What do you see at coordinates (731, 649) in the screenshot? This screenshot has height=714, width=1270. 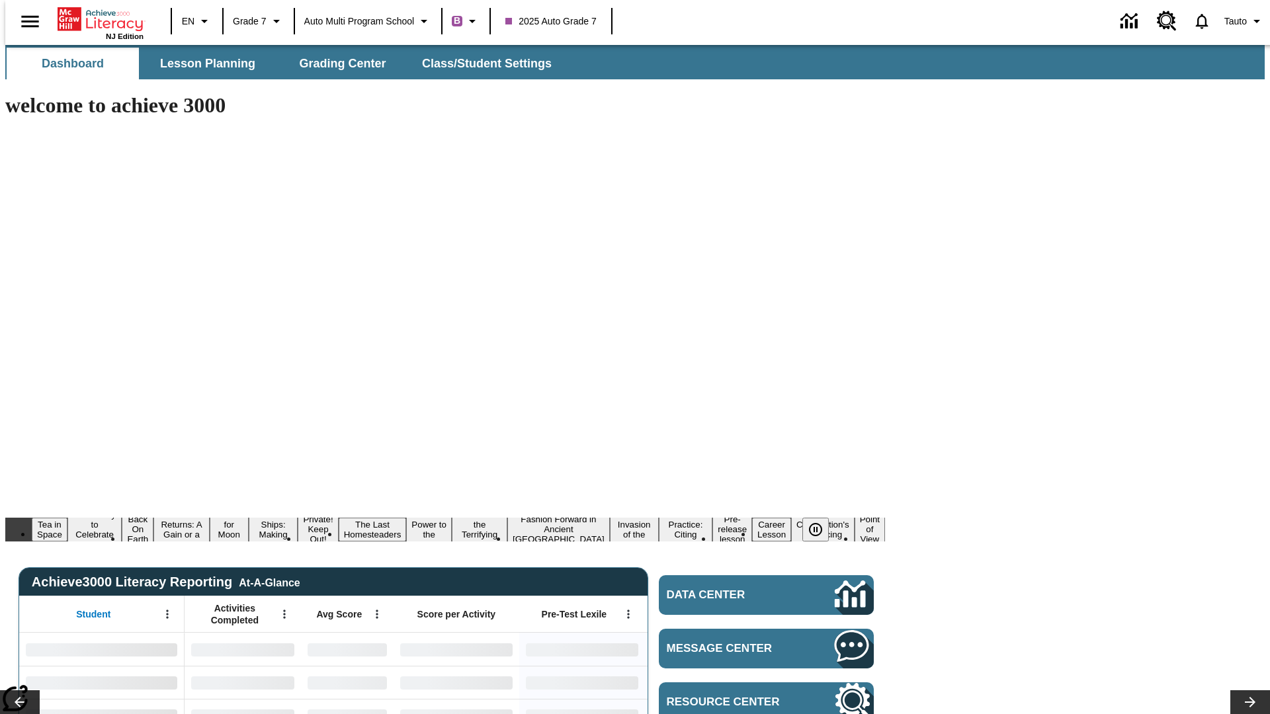 I see `span: Message Center` at bounding box center [731, 649].